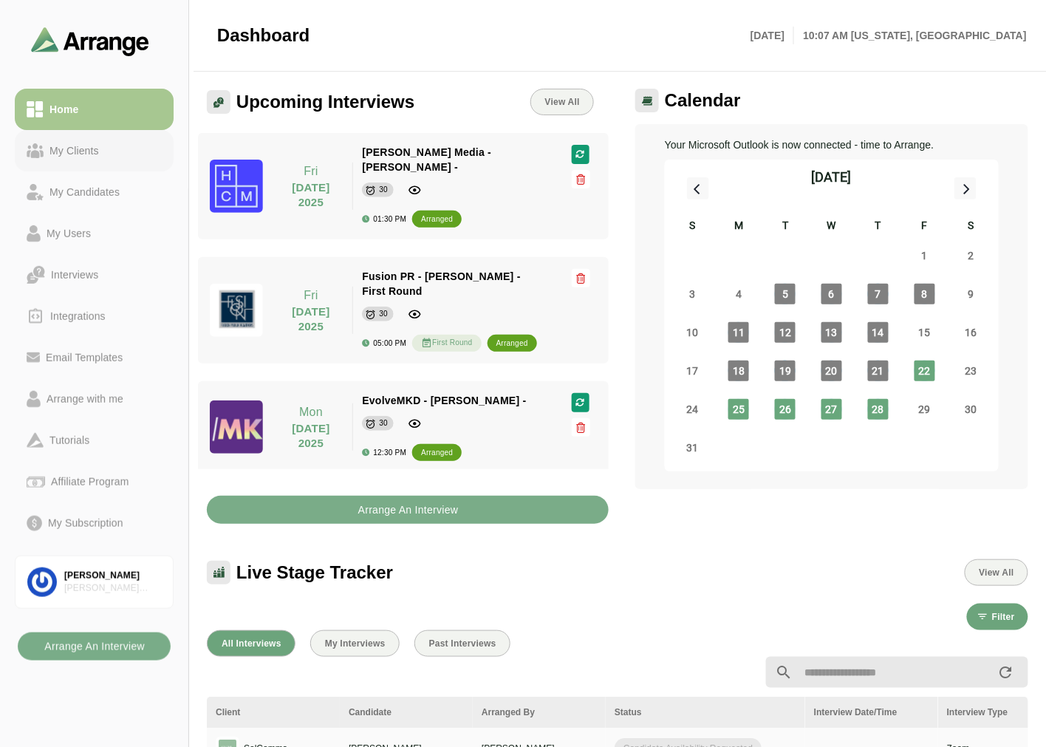 Image resolution: width=1046 pixels, height=747 pixels. Describe the element at coordinates (925, 294) in the screenshot. I see `span: Friday, August 8, 2025` at that location.